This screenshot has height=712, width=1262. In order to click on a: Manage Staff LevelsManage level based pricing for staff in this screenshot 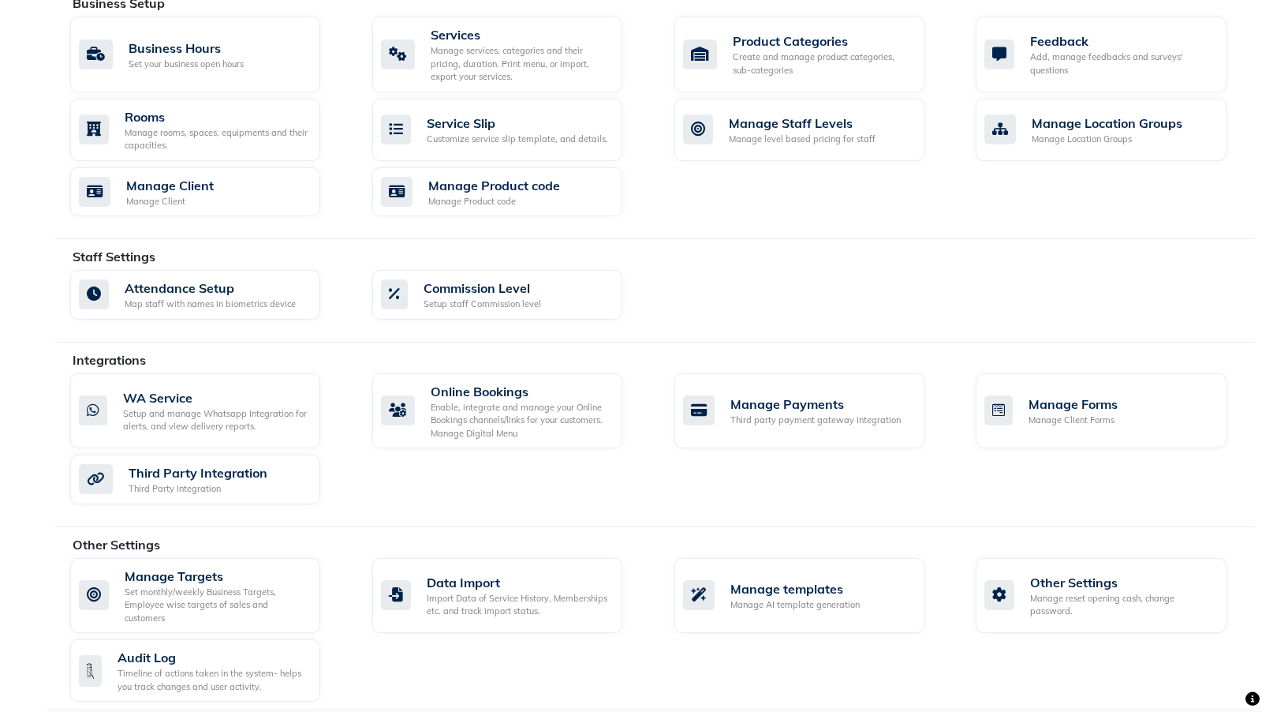, I will do `click(813, 129)`.